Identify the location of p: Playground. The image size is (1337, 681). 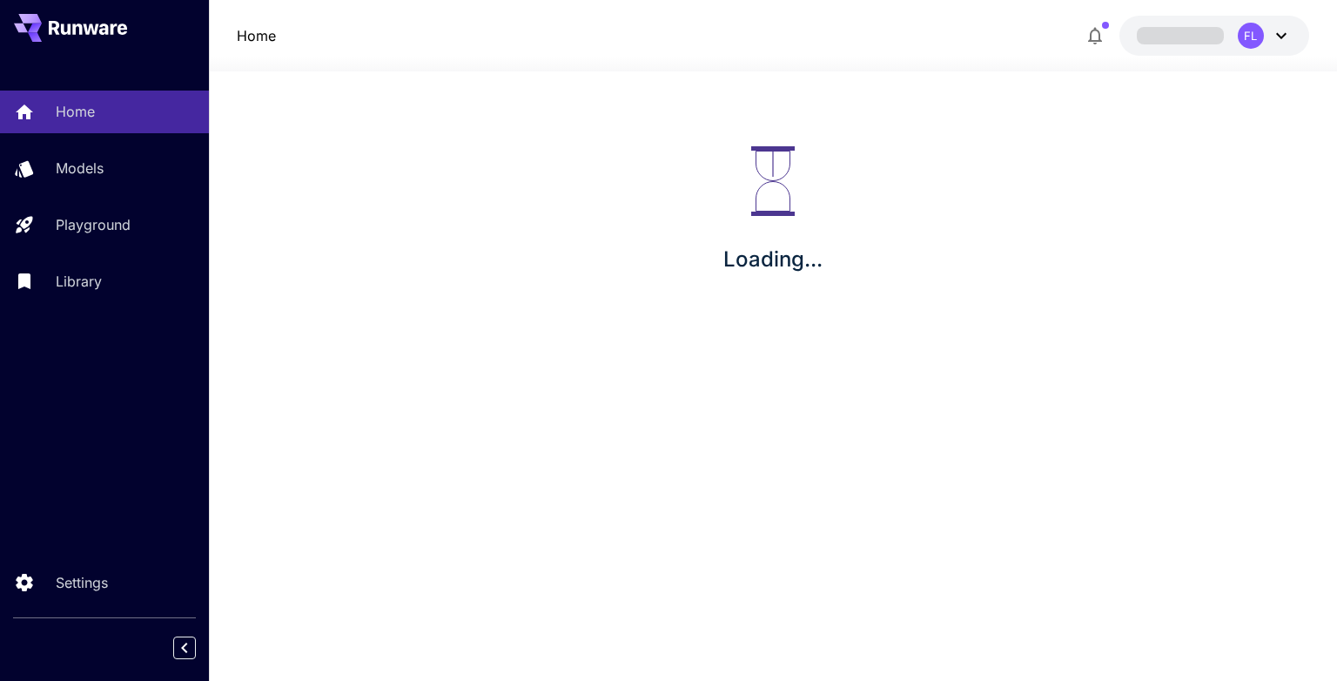
(93, 225).